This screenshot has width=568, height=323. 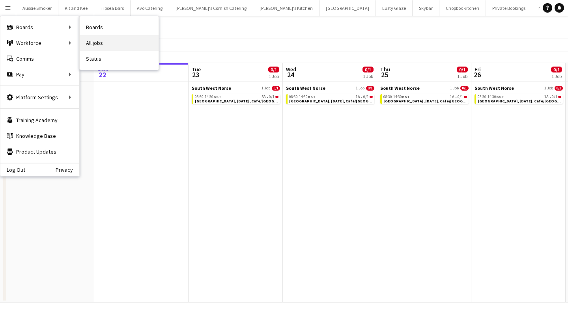 What do you see at coordinates (40, 120) in the screenshot?
I see `a: Training Academy` at bounding box center [40, 120].